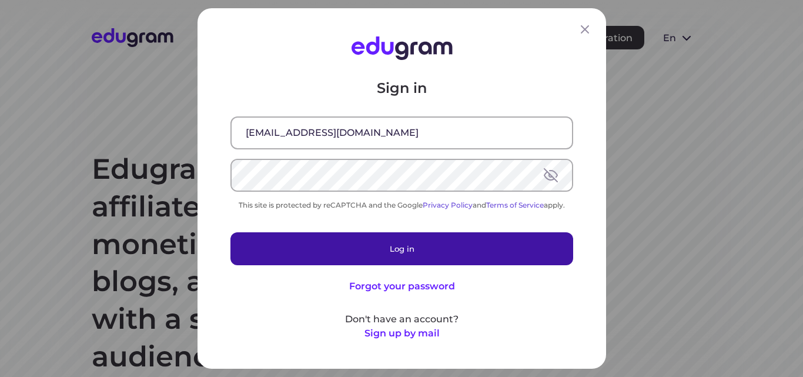 The height and width of the screenshot is (377, 803). Describe the element at coordinates (402, 88) in the screenshot. I see `p: Sign in` at that location.